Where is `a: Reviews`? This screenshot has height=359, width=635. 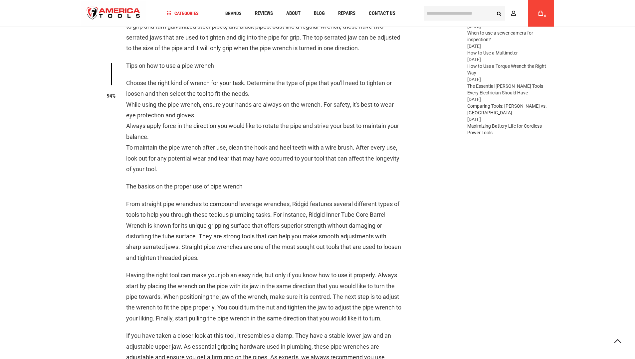
a: Reviews is located at coordinates (264, 13).